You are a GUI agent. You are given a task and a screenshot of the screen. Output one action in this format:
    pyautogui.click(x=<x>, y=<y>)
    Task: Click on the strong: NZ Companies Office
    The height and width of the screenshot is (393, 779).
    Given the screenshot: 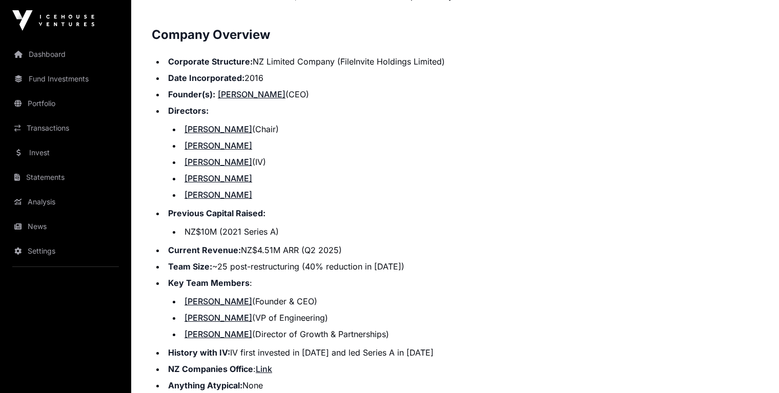 What is the action you would take?
    pyautogui.click(x=211, y=369)
    